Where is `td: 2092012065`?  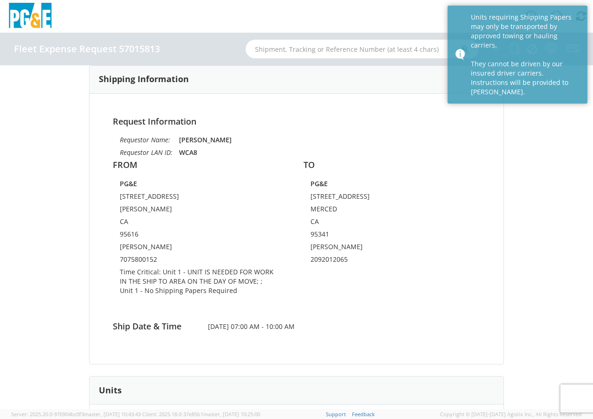 td: 2092012065 is located at coordinates (376, 261).